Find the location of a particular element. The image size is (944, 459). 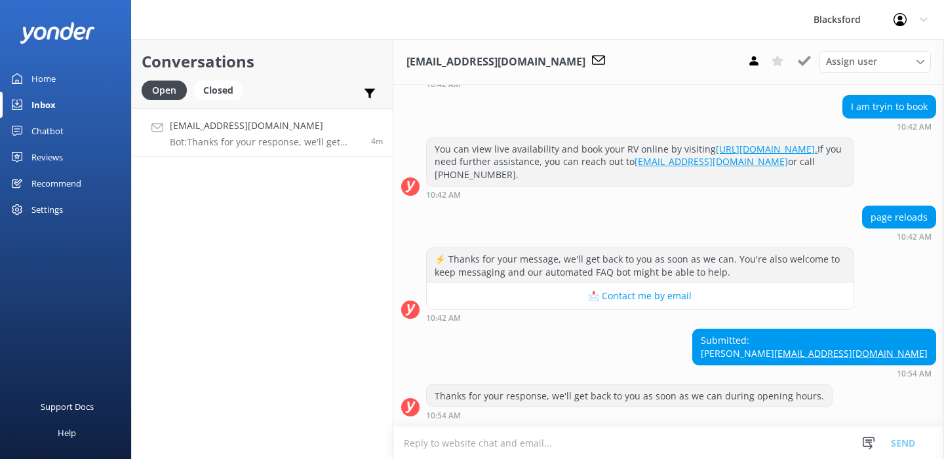

div: Support Docs is located at coordinates (67, 407).